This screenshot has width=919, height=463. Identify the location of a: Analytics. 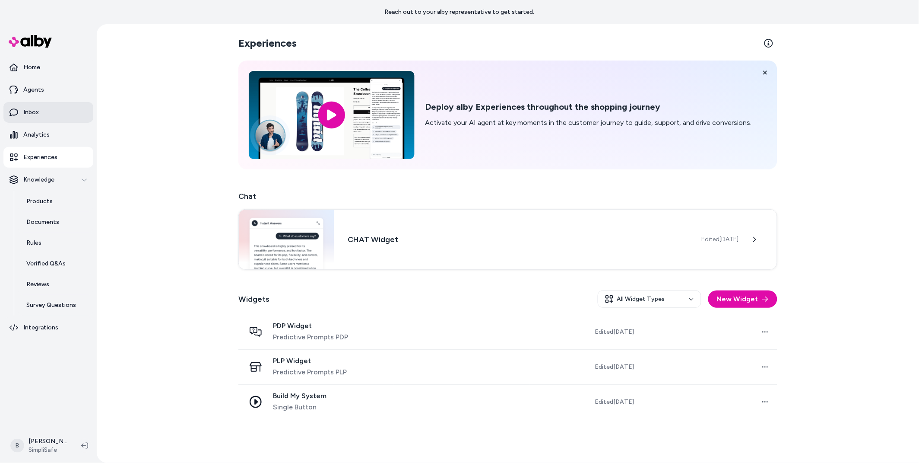
(48, 135).